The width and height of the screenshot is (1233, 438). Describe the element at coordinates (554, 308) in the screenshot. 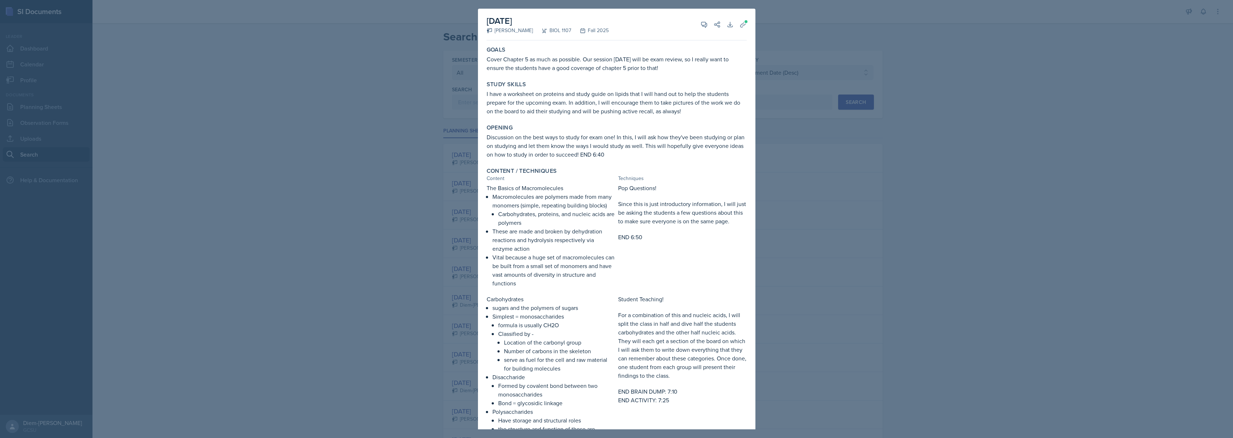

I see `p: sugars and the polymers of sugars` at that location.